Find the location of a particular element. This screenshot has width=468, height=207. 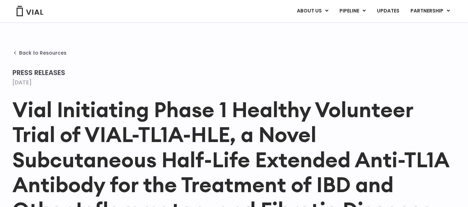

a: Back to Resources is located at coordinates (39, 53).